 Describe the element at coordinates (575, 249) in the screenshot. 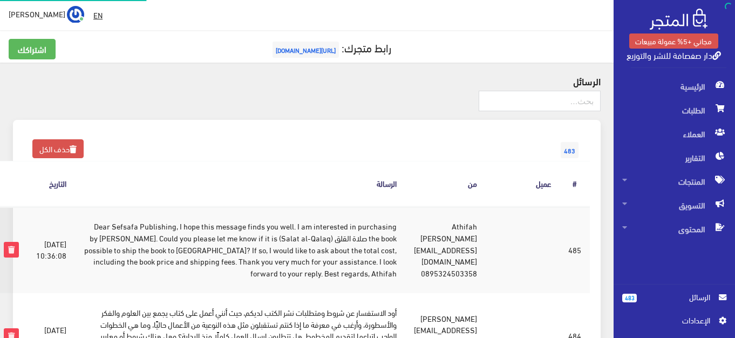

I see `td: 485` at that location.